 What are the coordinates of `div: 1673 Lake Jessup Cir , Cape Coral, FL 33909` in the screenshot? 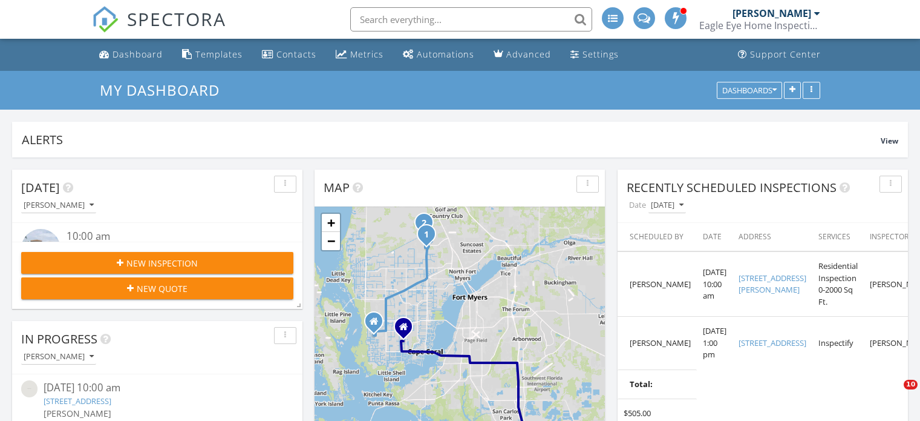 It's located at (430, 237).